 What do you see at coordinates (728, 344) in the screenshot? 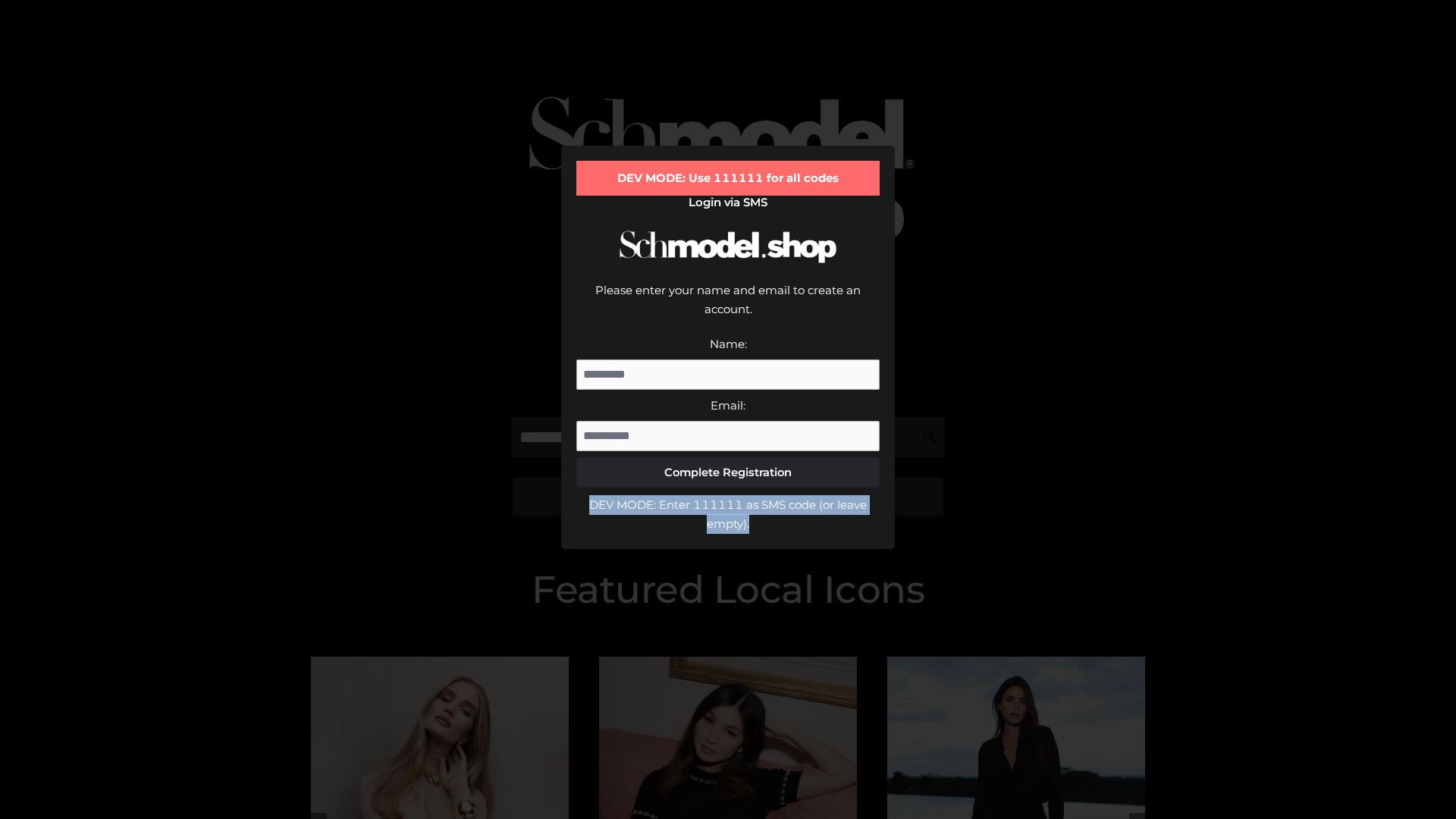
I see `label: Name:` at bounding box center [728, 344].